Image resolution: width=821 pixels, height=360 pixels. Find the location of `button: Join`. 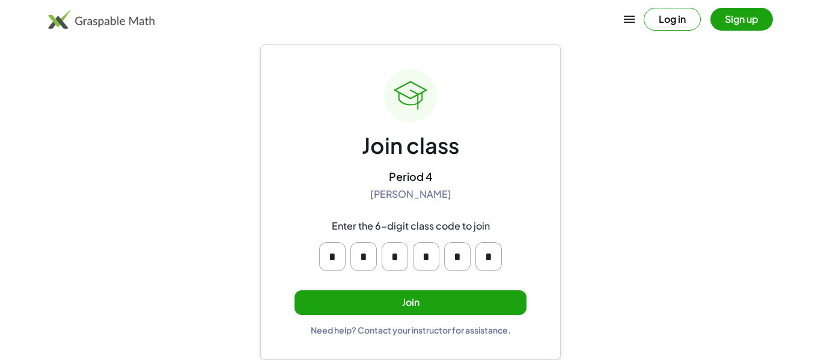

button: Join is located at coordinates (410, 302).